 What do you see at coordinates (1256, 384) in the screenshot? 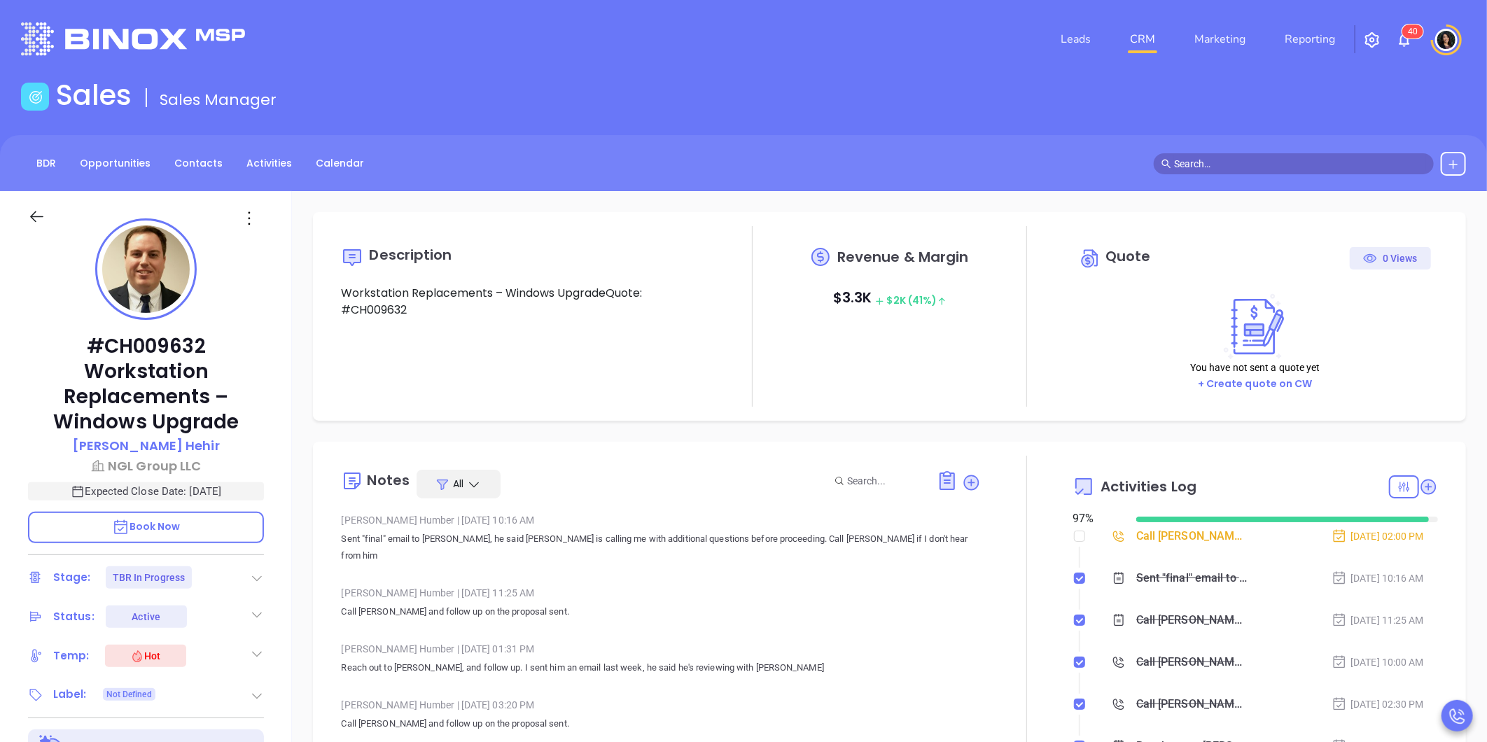
I see `span: + Create quote on CW` at bounding box center [1256, 384].